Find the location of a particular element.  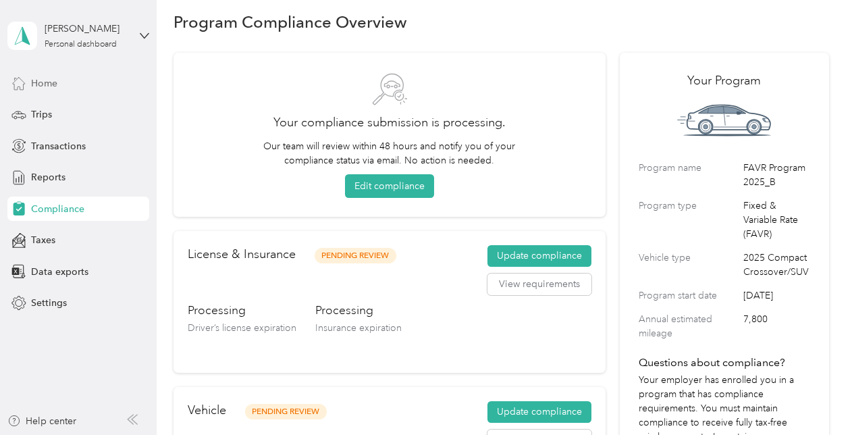

h4: Questions about compliance? is located at coordinates (724, 362).